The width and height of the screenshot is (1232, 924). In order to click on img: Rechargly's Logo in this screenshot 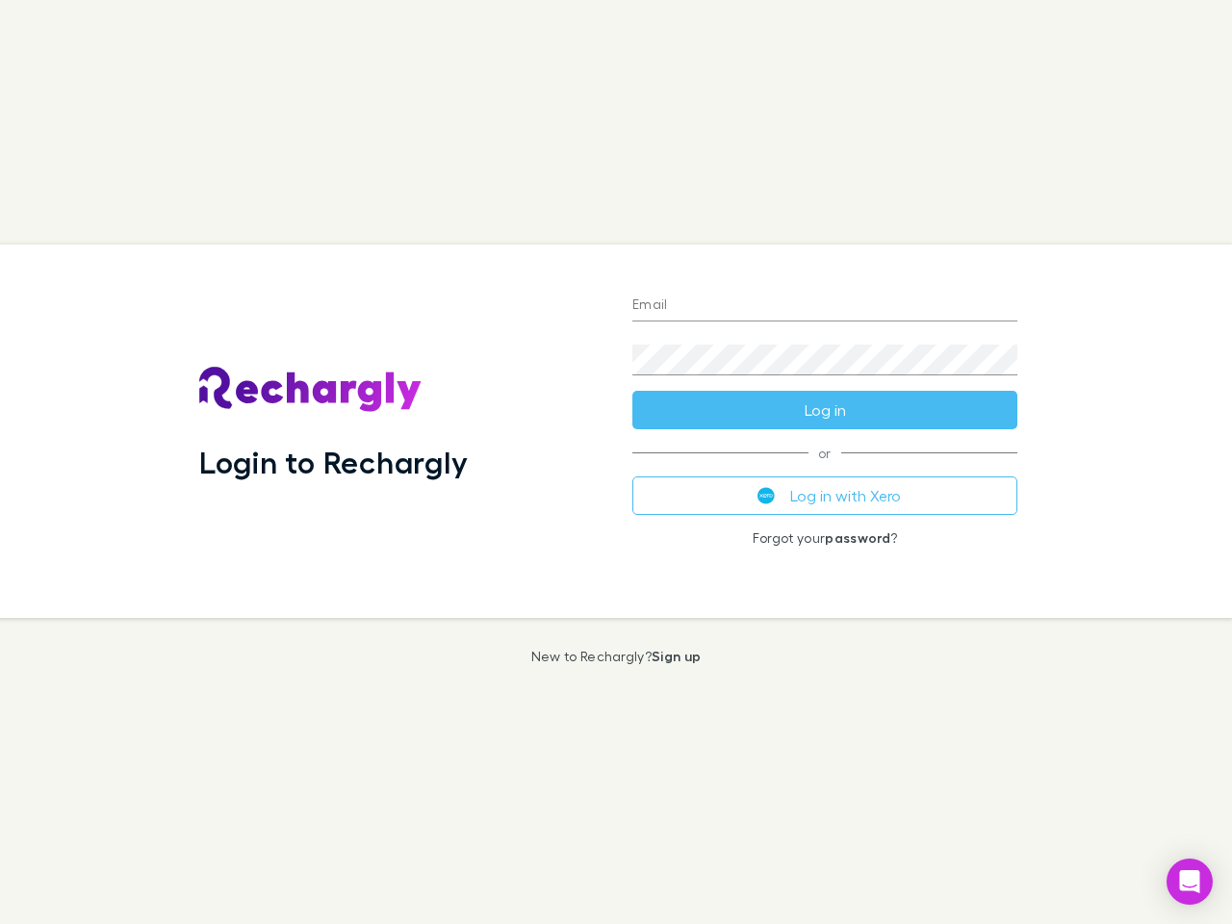, I will do `click(311, 390)`.